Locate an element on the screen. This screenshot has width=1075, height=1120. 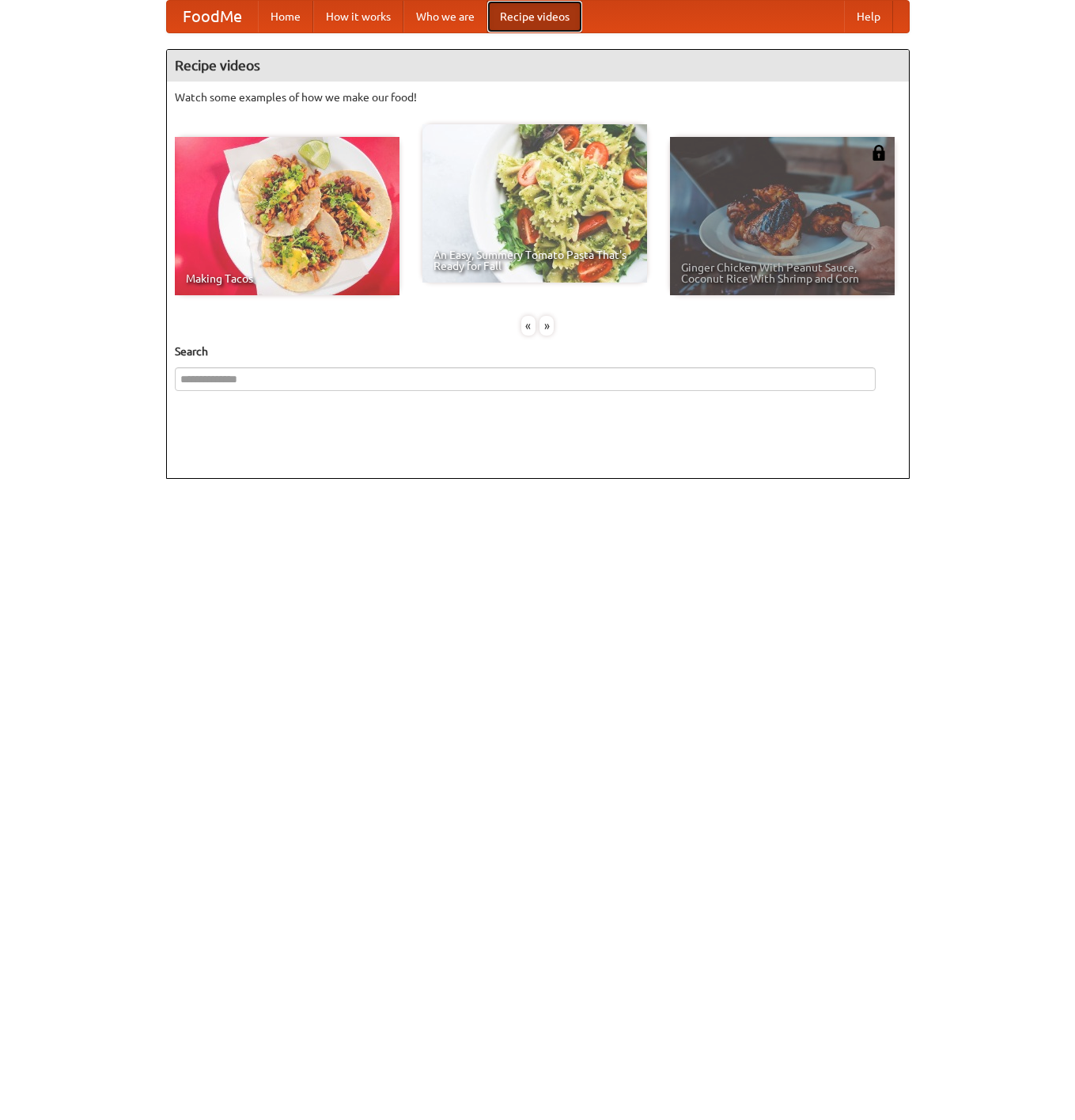
span: An Easy, Summery Tomato Pasta That's Ready for Fall is located at coordinates (535, 261).